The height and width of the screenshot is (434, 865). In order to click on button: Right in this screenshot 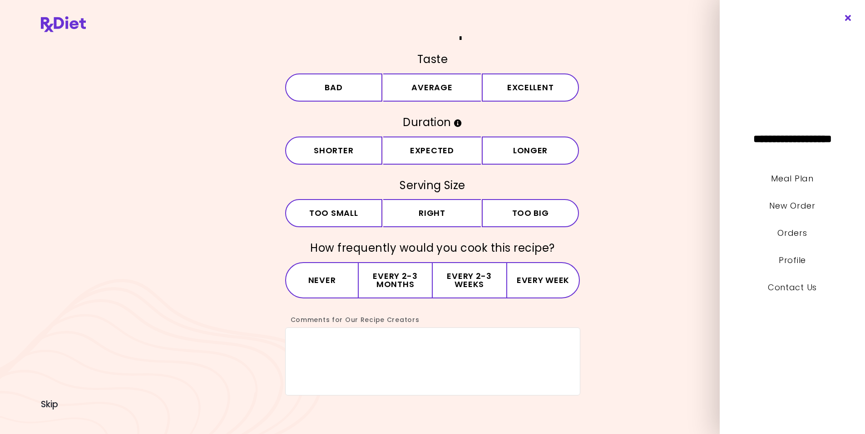, I will do `click(432, 213)`.